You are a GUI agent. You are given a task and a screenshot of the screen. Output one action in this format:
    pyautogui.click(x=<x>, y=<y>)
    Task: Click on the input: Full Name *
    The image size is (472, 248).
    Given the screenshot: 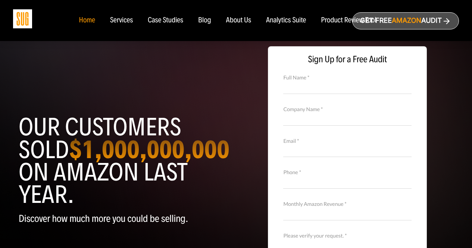 What is the action you would take?
    pyautogui.click(x=347, y=87)
    